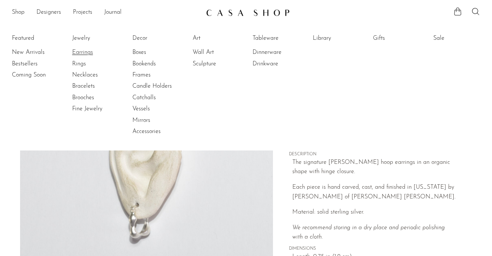 The image size is (492, 256). What do you see at coordinates (160, 85) in the screenshot?
I see `ul: Decor` at bounding box center [160, 85].